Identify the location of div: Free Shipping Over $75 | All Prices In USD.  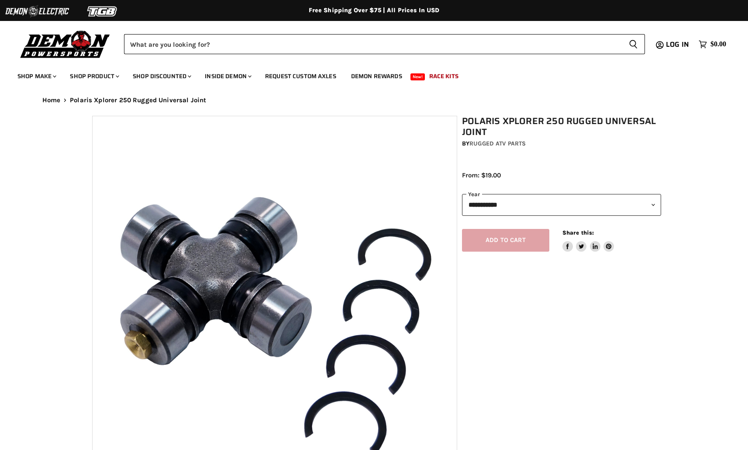
(374, 10).